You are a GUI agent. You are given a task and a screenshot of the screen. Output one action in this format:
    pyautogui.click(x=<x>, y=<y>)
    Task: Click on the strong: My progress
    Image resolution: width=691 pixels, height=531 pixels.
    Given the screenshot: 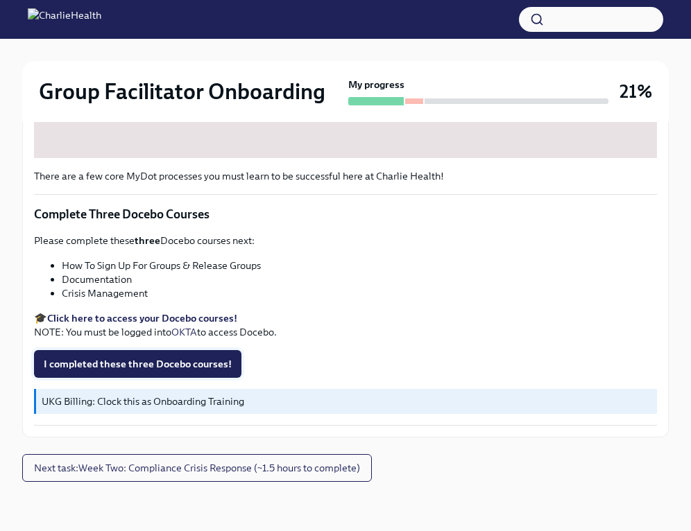 What is the action you would take?
    pyautogui.click(x=376, y=85)
    